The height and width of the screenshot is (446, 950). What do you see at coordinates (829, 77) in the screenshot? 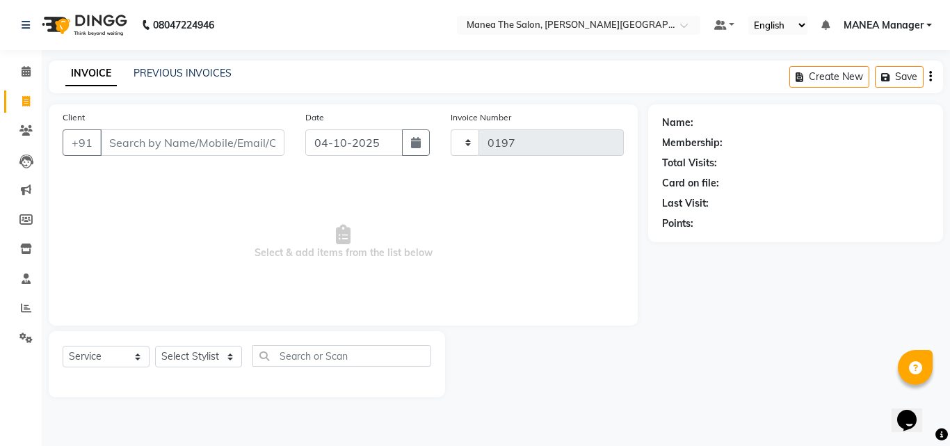
I see `button: Create New` at bounding box center [829, 77].